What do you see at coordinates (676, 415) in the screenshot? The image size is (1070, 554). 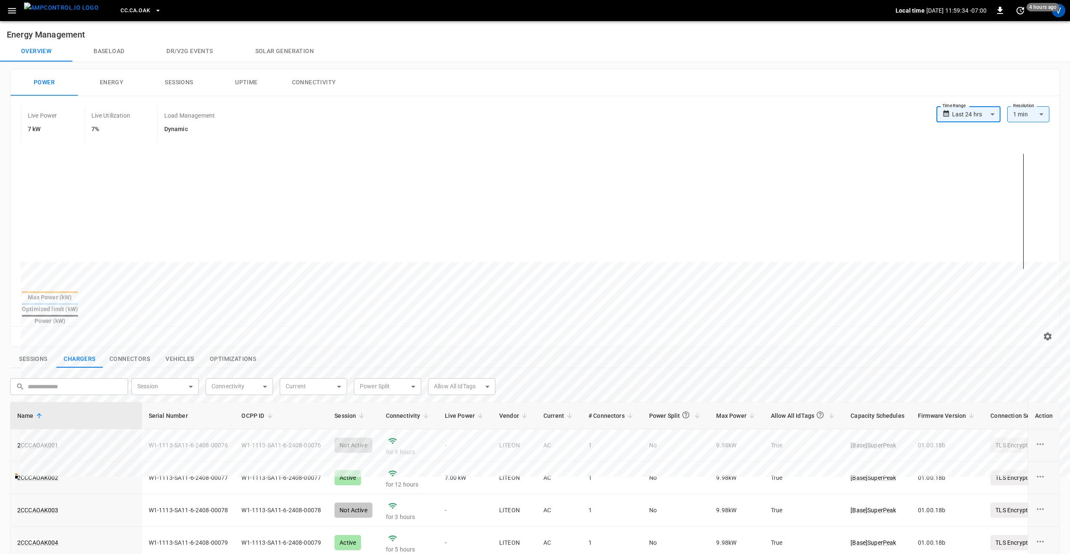 I see `span: Power Split` at bounding box center [676, 415].